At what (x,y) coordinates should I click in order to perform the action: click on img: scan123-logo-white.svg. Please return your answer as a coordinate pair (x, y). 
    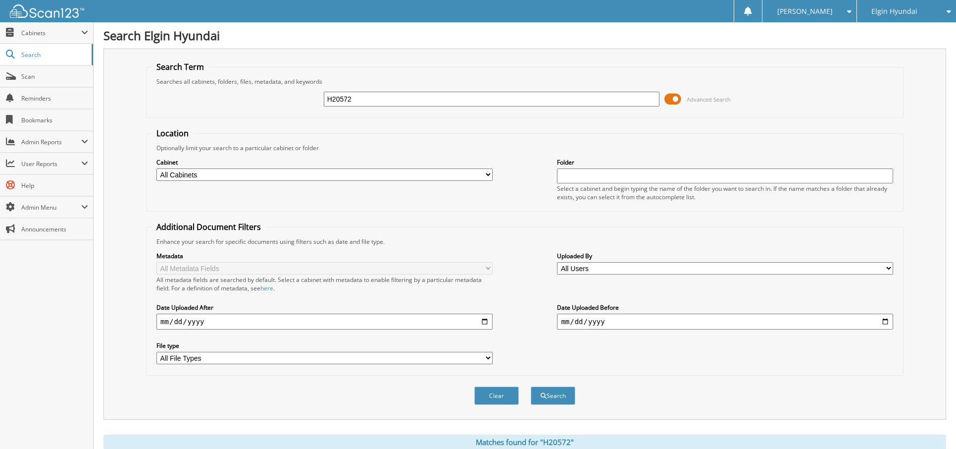
    Looking at the image, I should click on (47, 11).